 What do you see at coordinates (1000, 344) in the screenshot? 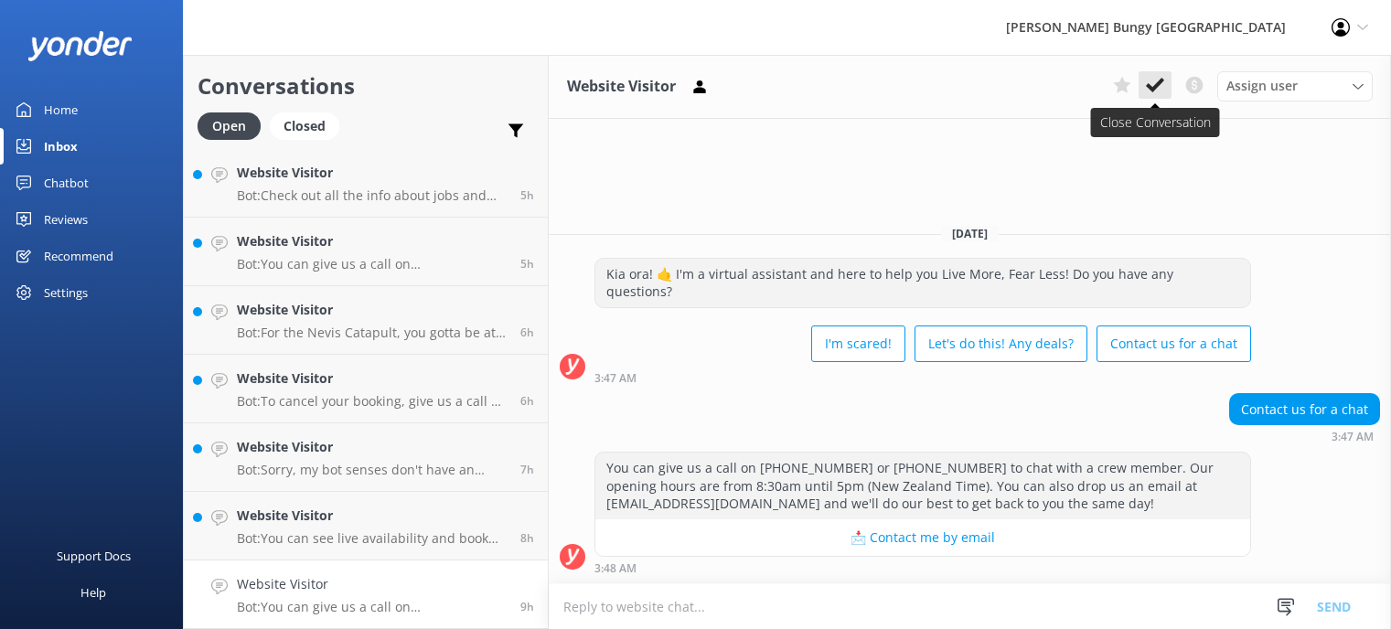
I see `button: Let's do this! Any deals?` at bounding box center [1000, 344].